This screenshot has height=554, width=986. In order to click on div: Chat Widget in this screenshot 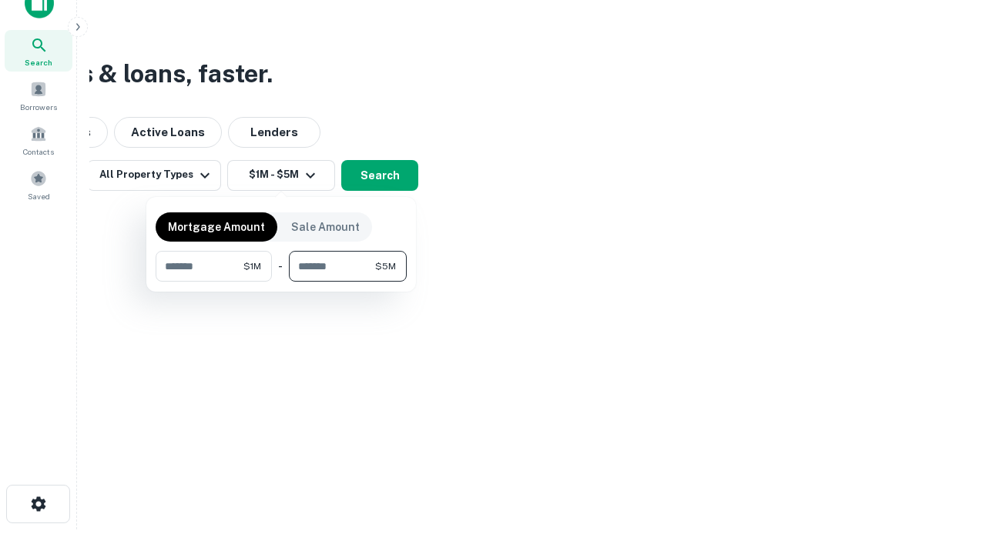, I will do `click(947, 468)`.